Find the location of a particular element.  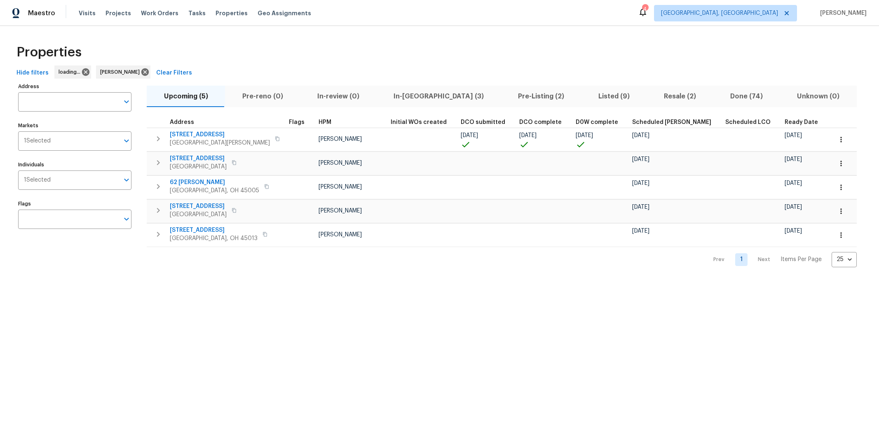

a: Goto page 1 is located at coordinates (741, 259).